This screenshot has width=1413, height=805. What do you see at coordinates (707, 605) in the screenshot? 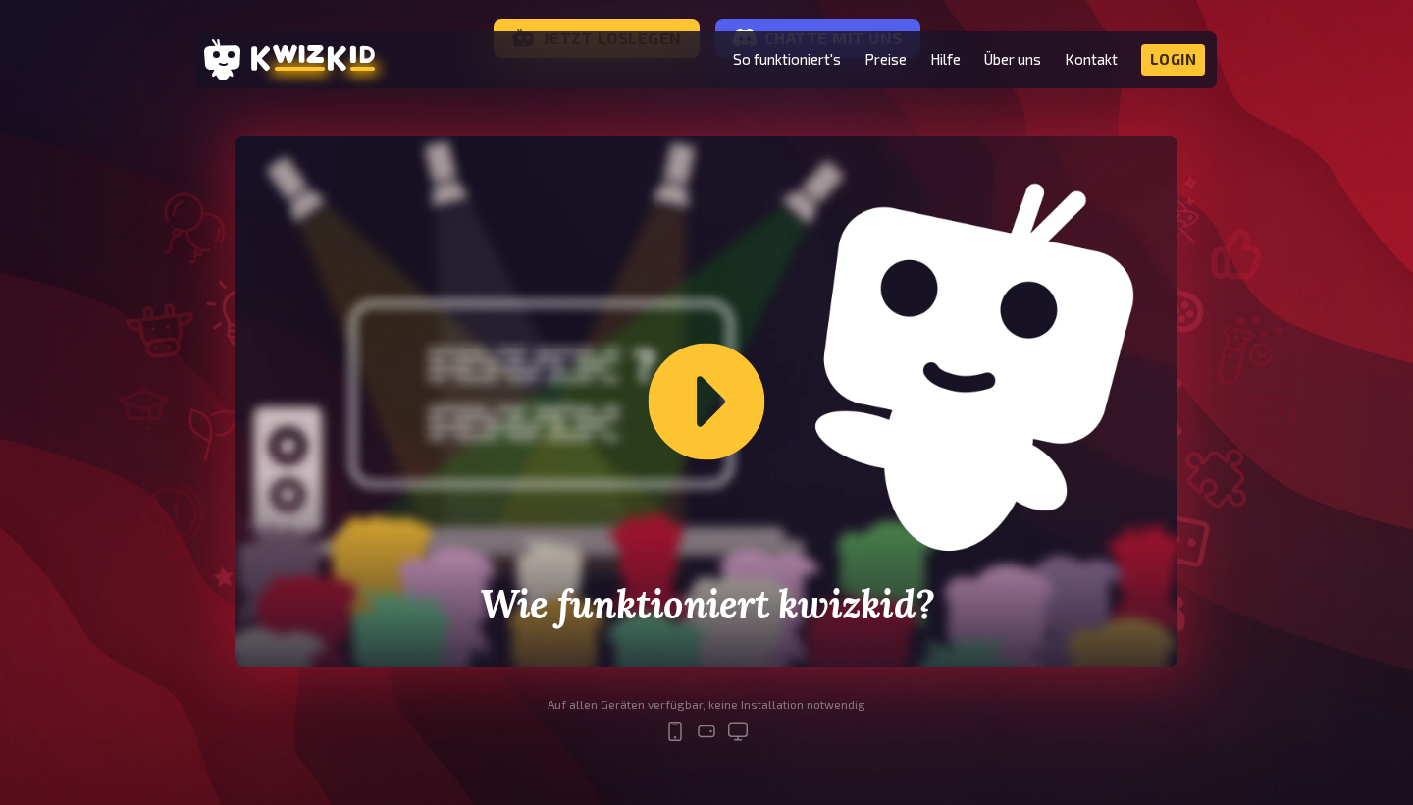
I see `h2: Wie funktioniert kwizkid?` at bounding box center [707, 605].